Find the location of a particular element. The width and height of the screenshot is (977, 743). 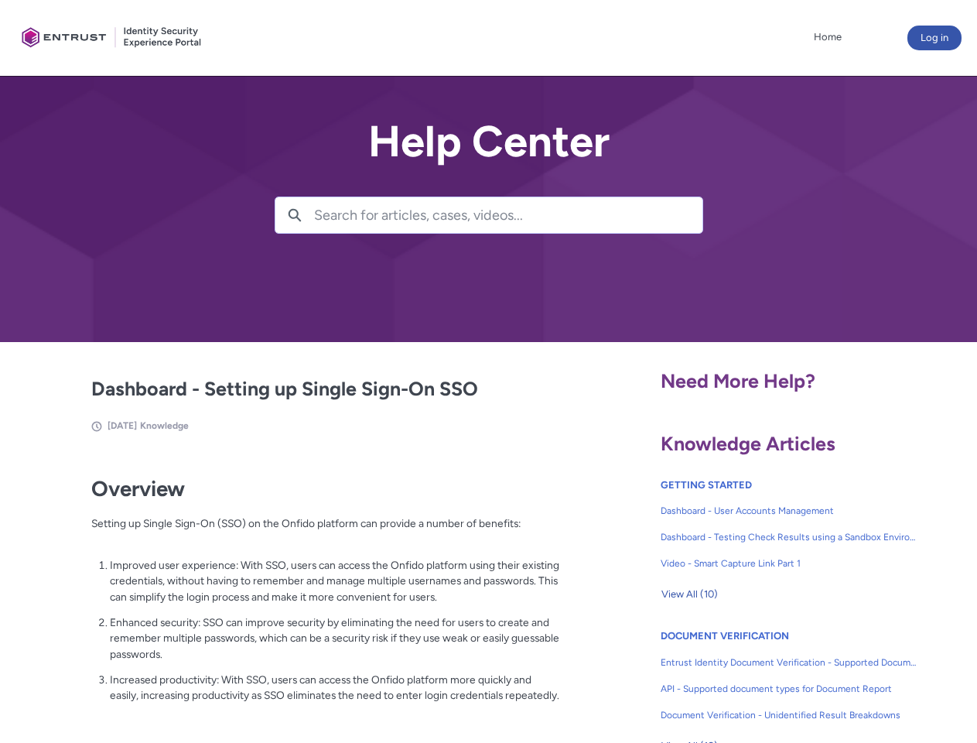

a: DOCUMENT VERIFICATION is located at coordinates (725, 635).